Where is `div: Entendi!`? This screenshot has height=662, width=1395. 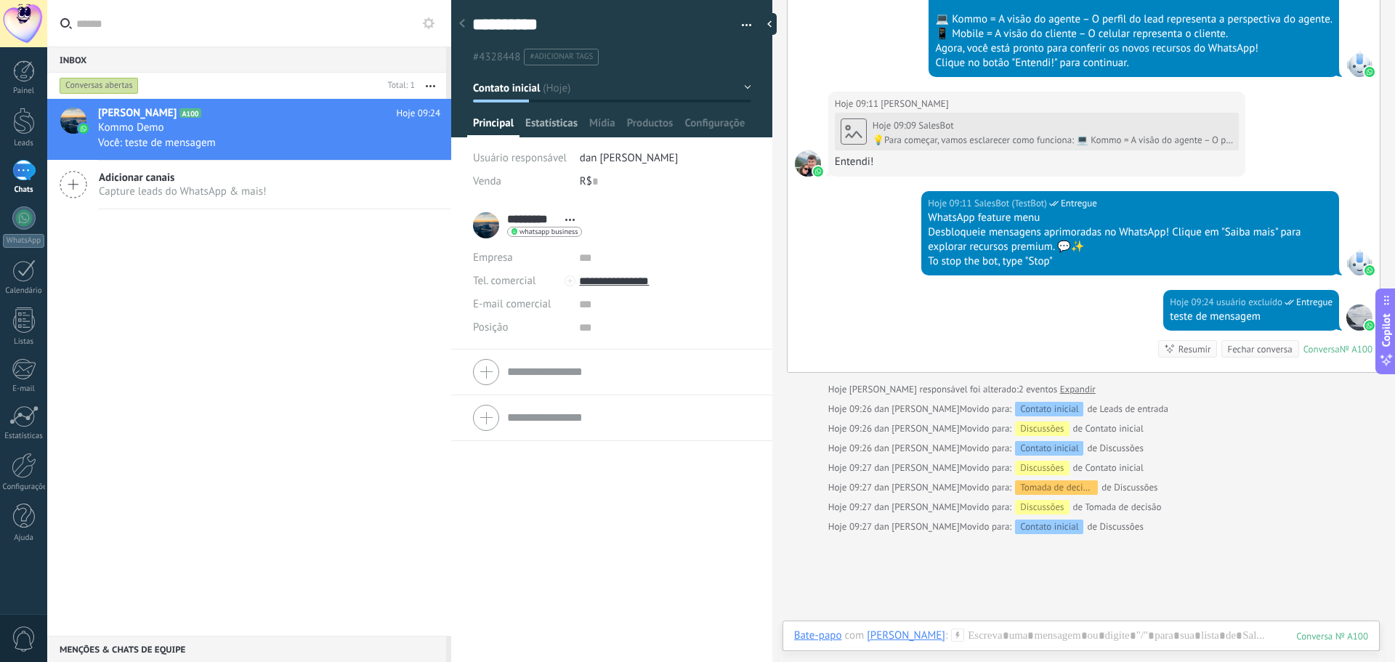
div: Entendi! is located at coordinates (1037, 162).